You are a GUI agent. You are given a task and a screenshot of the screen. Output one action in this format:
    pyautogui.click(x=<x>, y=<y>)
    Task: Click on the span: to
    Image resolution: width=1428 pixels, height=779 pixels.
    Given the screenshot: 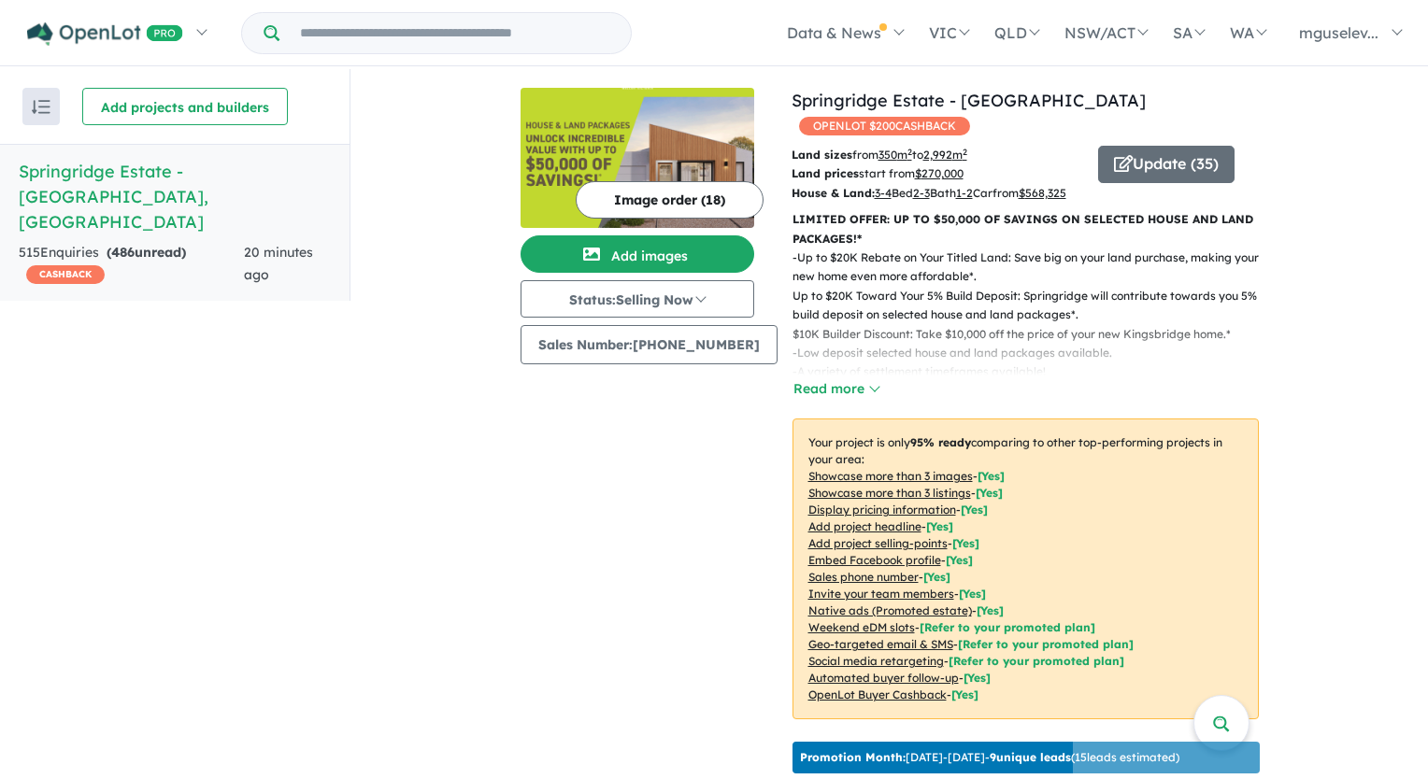 What is the action you would take?
    pyautogui.click(x=939, y=154)
    